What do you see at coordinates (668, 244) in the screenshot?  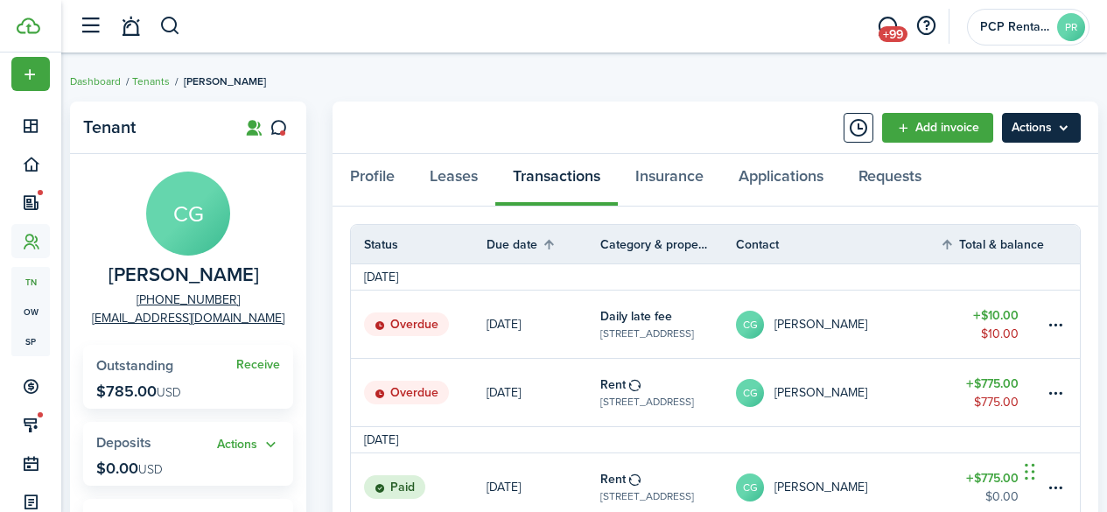 I see `th: Category & property` at bounding box center [668, 244].